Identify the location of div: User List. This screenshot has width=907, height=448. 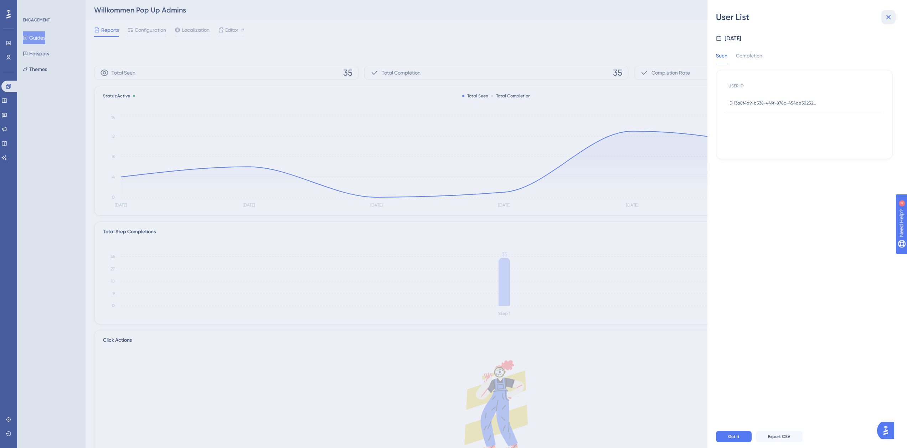
(807, 17).